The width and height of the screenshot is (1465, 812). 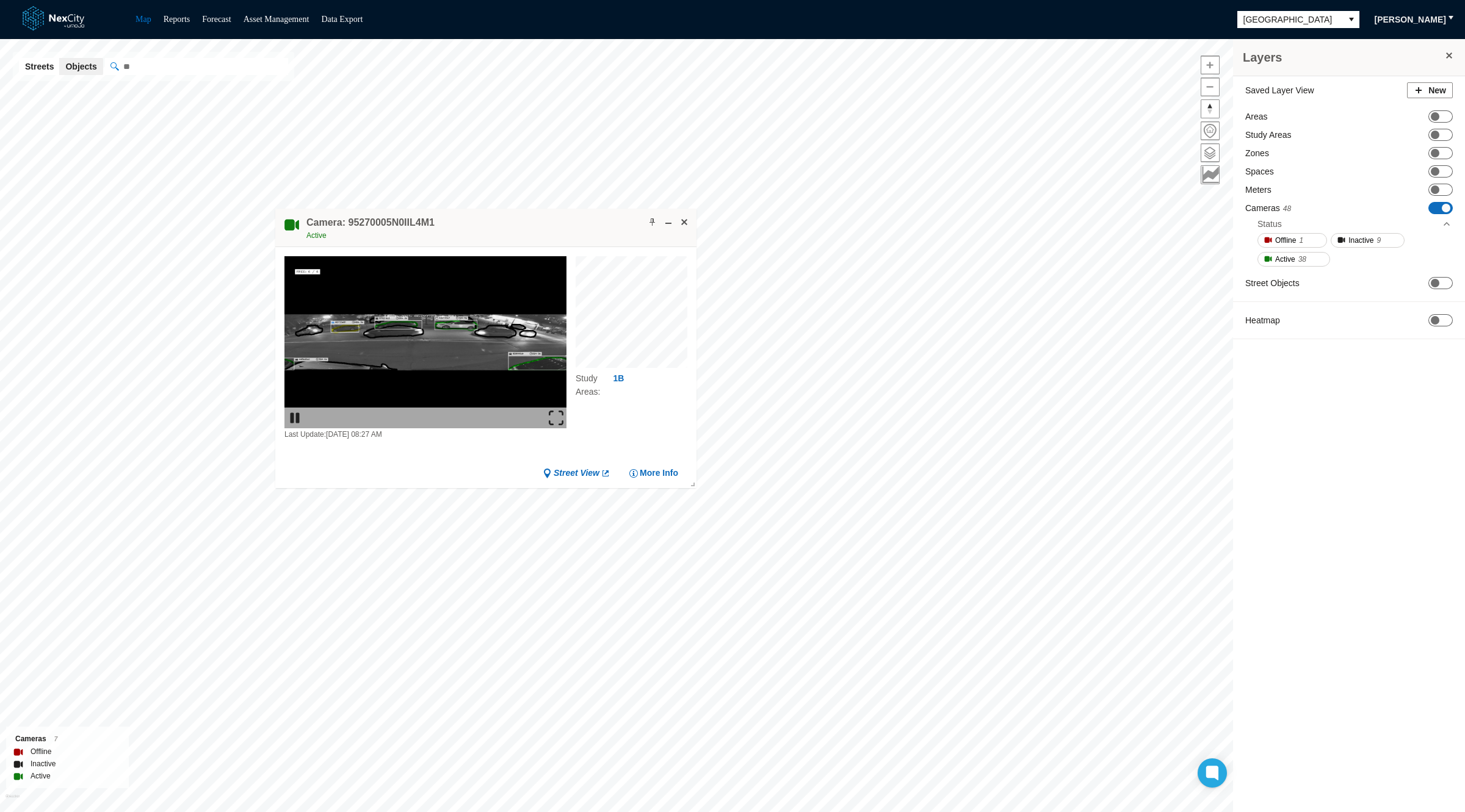 What do you see at coordinates (556, 418) in the screenshot?
I see `img: expand` at bounding box center [556, 418].